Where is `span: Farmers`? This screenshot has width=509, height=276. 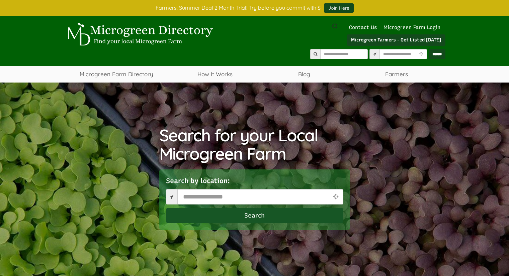 span: Farmers is located at coordinates (397, 74).